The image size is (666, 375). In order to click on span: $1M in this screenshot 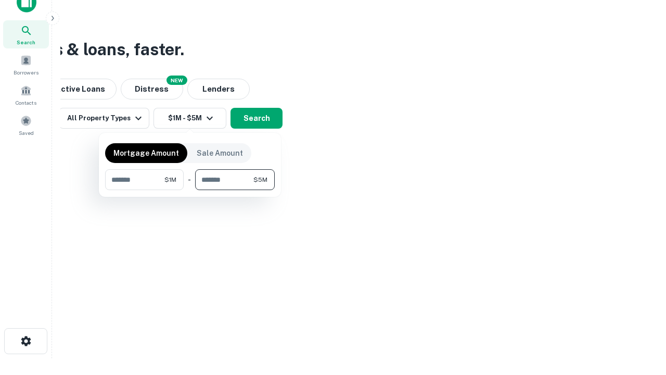, I will do `click(170, 180)`.